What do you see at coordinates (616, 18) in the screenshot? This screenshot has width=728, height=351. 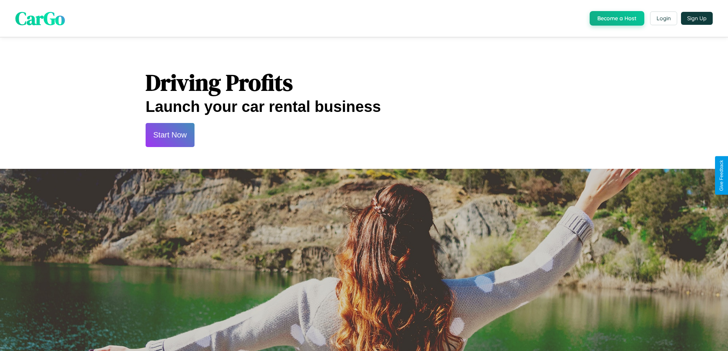 I see `button: Become a Host` at bounding box center [616, 18].